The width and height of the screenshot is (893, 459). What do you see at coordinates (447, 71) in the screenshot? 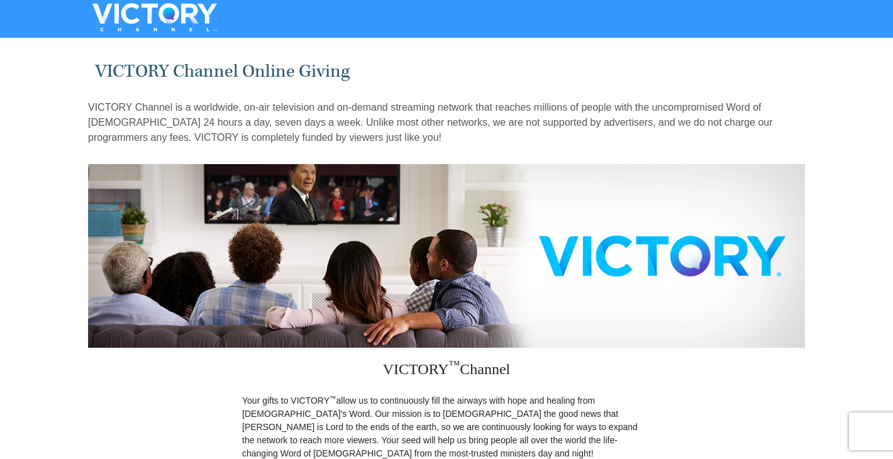
I see `h1: VICTORY Channel Online Giving` at bounding box center [447, 71].